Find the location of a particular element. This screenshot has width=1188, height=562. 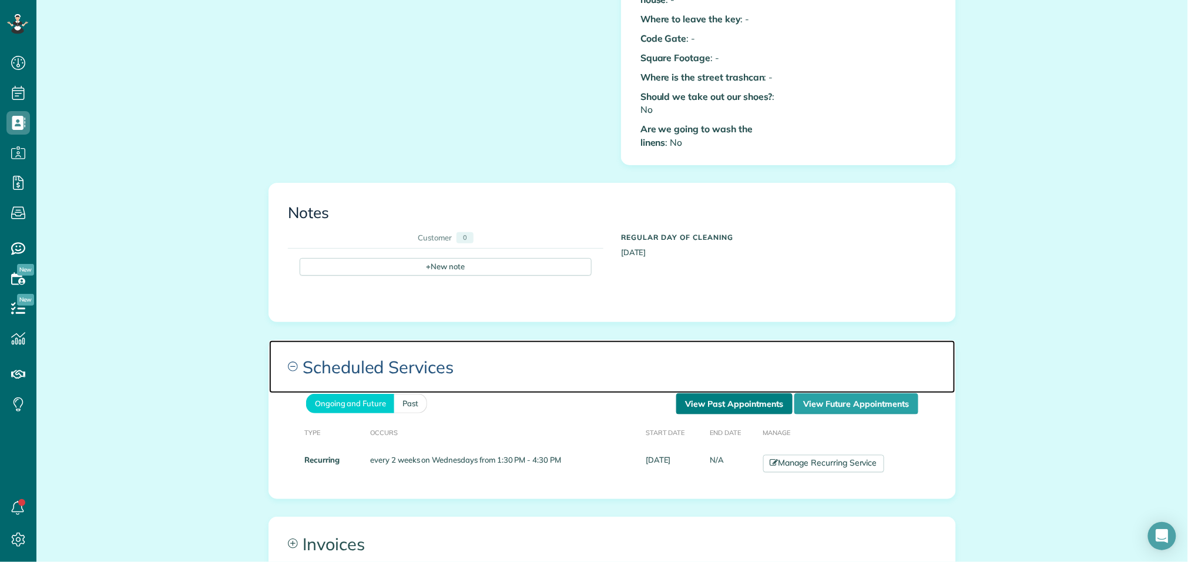

a: Manage Recurring Service is located at coordinates (824, 463).